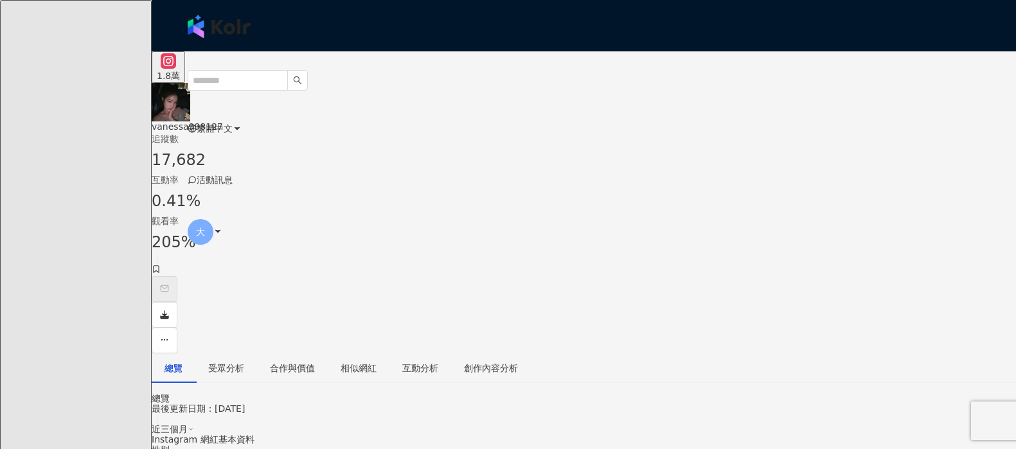 The height and width of the screenshot is (449, 1016). Describe the element at coordinates (584, 180) in the screenshot. I see `div: 互動率` at that location.